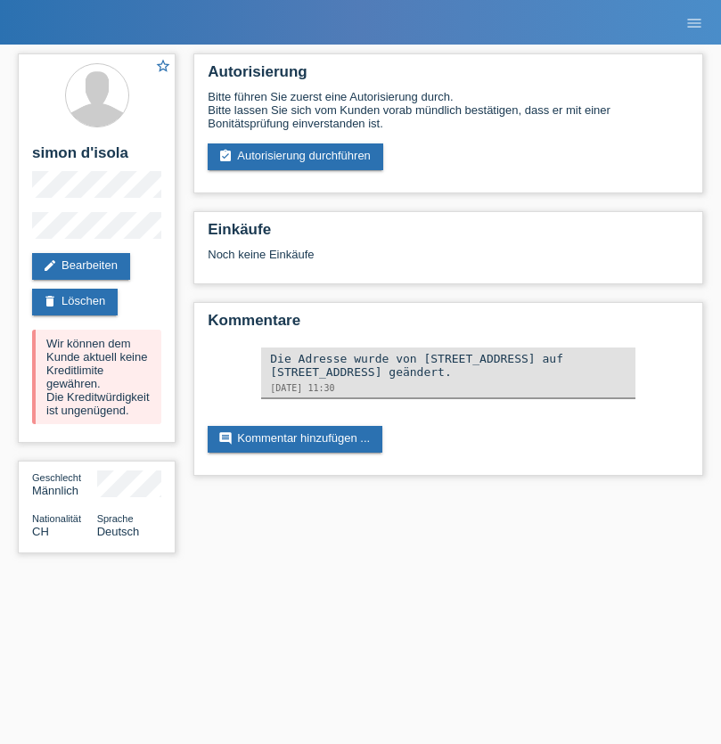  Describe the element at coordinates (694, 22) in the screenshot. I see `a: menu` at that location.